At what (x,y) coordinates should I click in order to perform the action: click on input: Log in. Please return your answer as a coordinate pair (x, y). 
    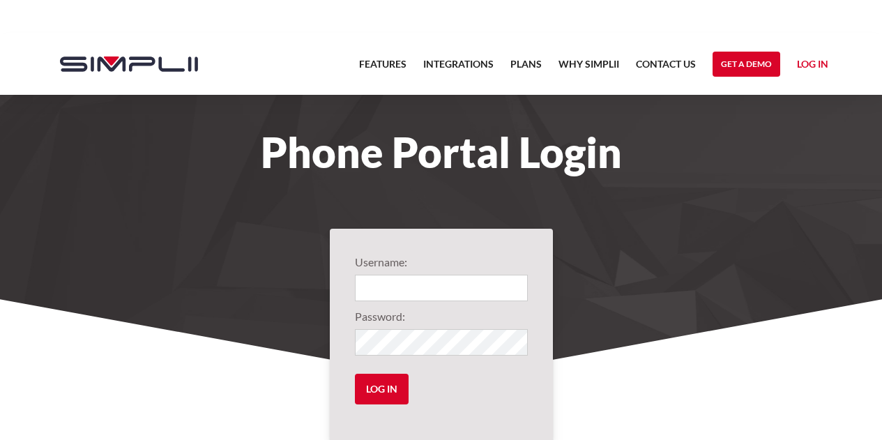
    Looking at the image, I should click on (382, 389).